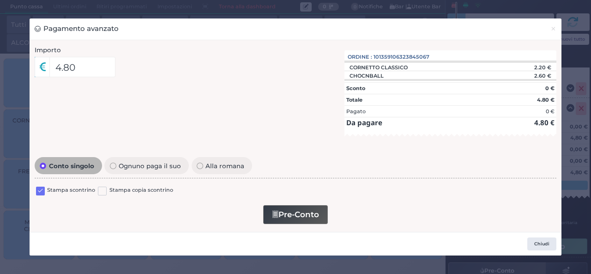  Describe the element at coordinates (77, 29) in the screenshot. I see `h3: Pagamento avanzato` at that location.